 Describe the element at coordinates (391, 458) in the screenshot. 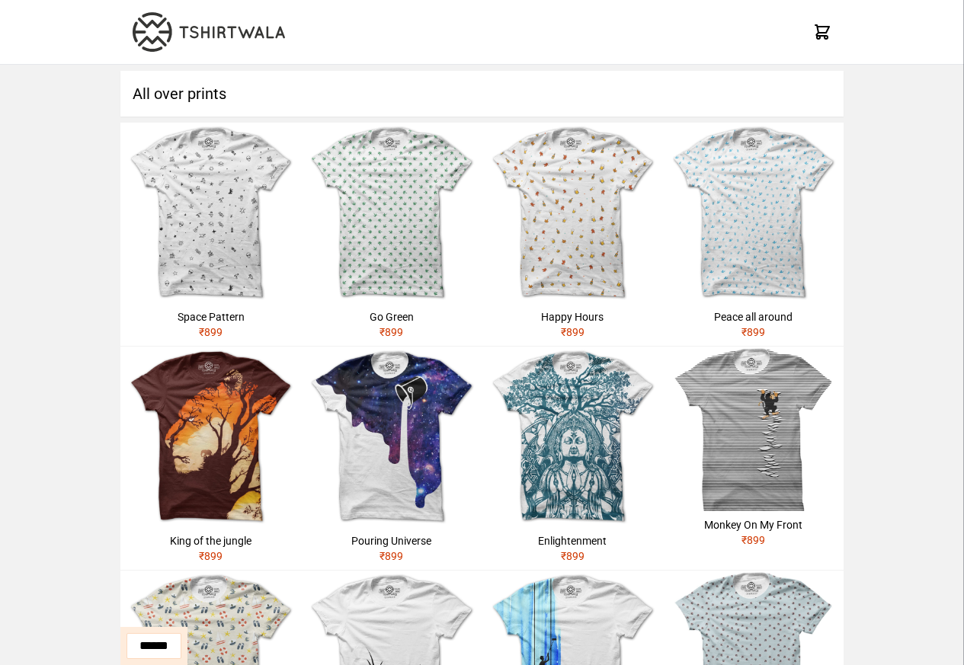

I see `a: Pouring Universe₹899` at that location.